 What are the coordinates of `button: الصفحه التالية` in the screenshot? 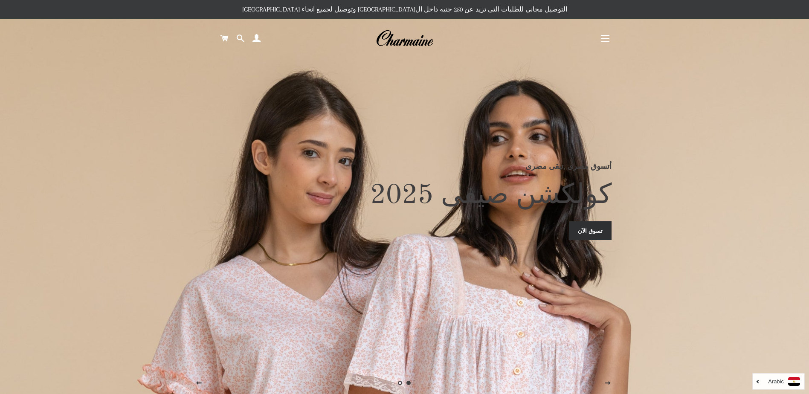 It's located at (608, 383).